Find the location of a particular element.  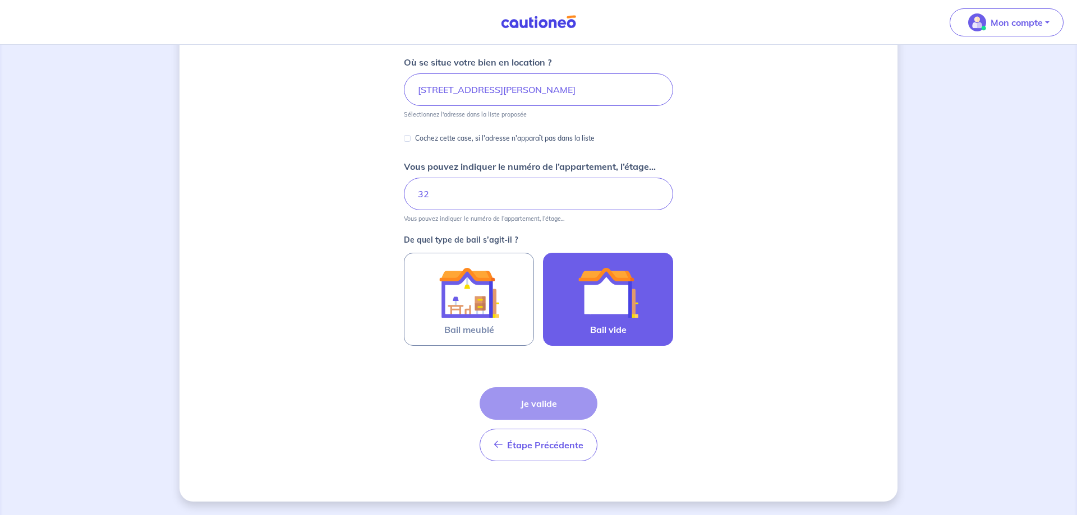

p: Cochez cette case, si l'adresse n'apparaît pas dans la liste is located at coordinates (505, 139).